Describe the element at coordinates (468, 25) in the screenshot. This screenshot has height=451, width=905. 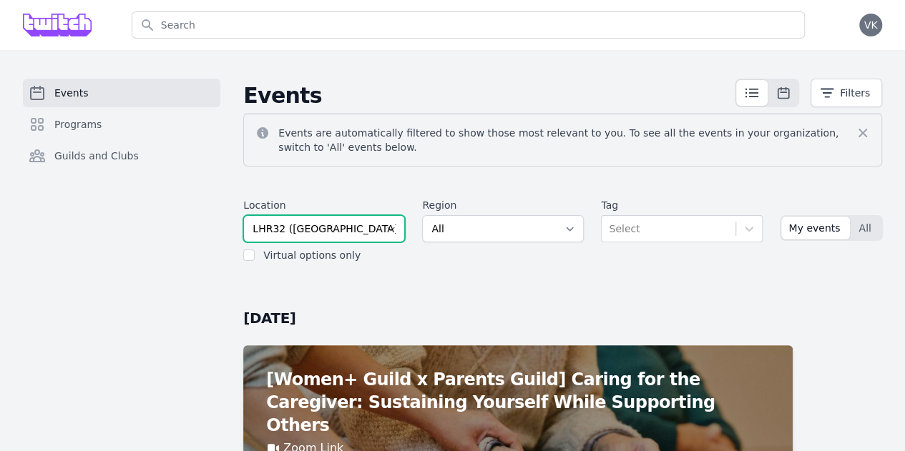
I see `input: Search` at that location.